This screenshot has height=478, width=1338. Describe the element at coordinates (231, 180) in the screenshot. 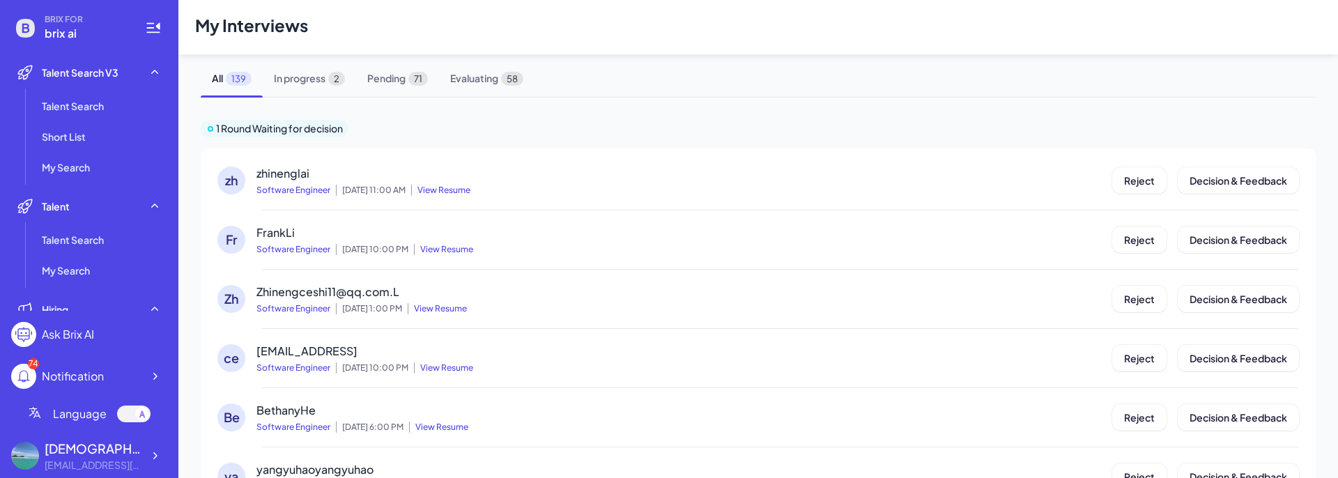

I see `div: zh` at that location.